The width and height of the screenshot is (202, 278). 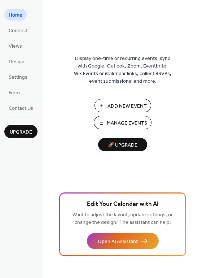 What do you see at coordinates (21, 108) in the screenshot?
I see `span: Contact Us` at bounding box center [21, 108].